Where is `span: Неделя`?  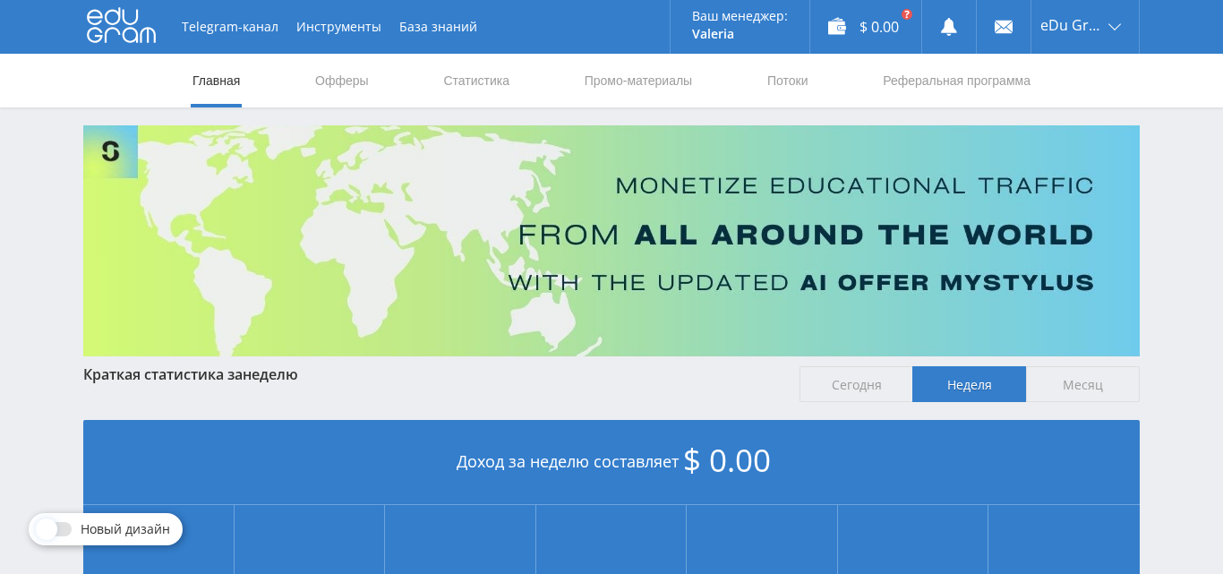
span: Неделя is located at coordinates (969, 384).